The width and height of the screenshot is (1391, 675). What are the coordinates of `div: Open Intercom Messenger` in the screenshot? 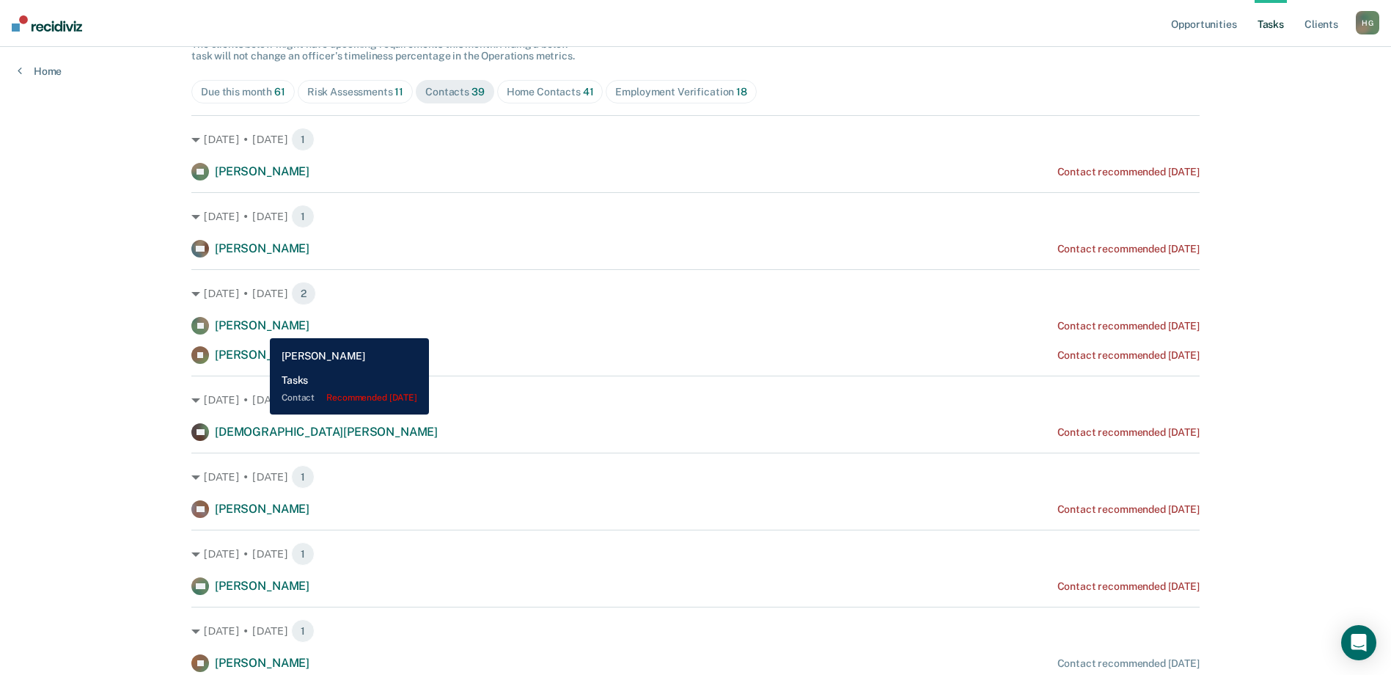 It's located at (1359, 643).